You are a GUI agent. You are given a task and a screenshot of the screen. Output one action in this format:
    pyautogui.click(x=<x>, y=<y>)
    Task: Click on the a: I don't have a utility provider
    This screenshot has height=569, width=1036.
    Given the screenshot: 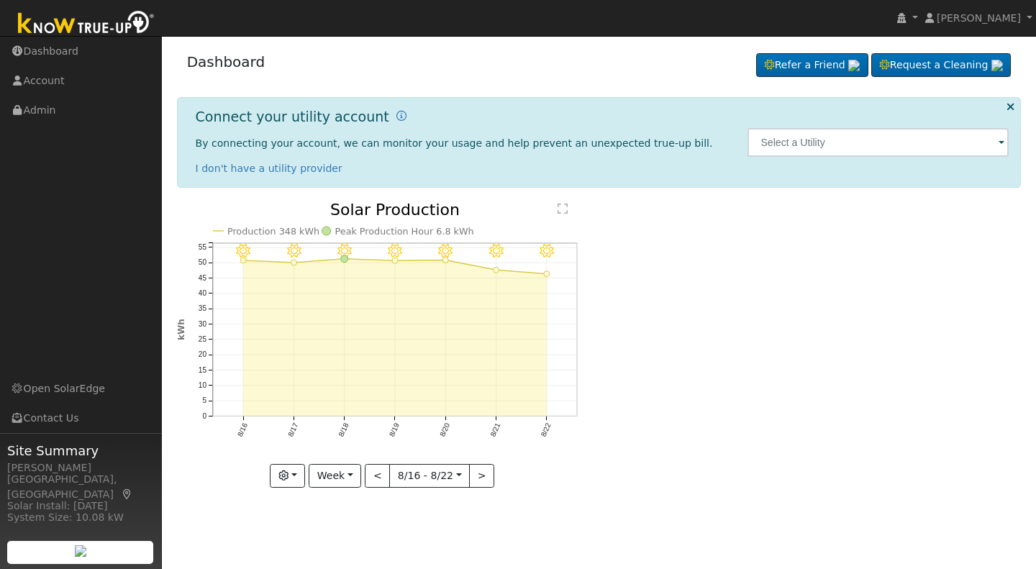 What is the action you would take?
    pyautogui.click(x=269, y=168)
    